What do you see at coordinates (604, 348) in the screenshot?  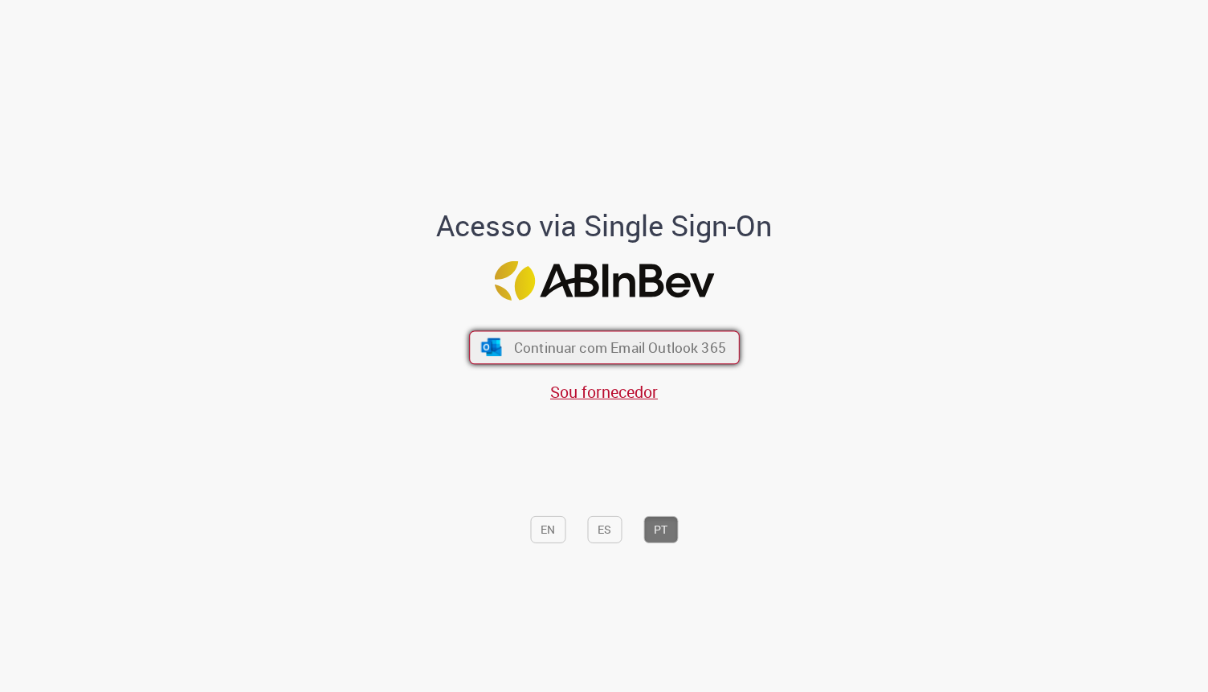 I see `button: ícone Azure/Microsoft 360 Continuar com Email Outlook 365` at bounding box center [604, 348].